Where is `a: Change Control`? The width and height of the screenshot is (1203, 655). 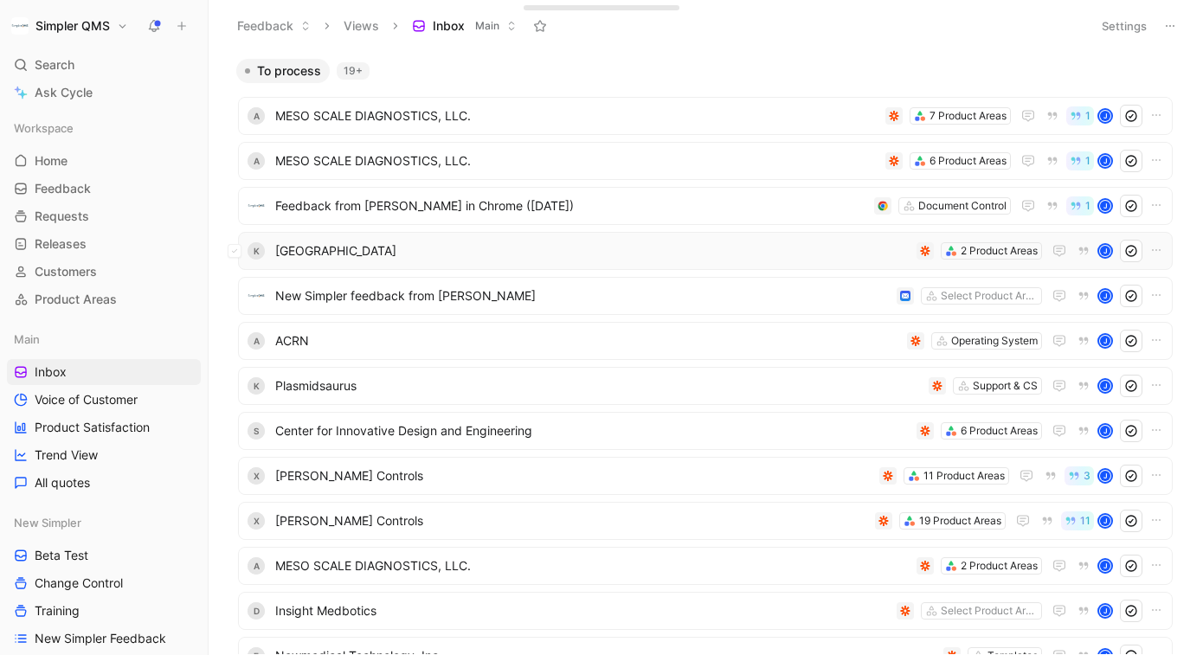
a: Change Control is located at coordinates (104, 583).